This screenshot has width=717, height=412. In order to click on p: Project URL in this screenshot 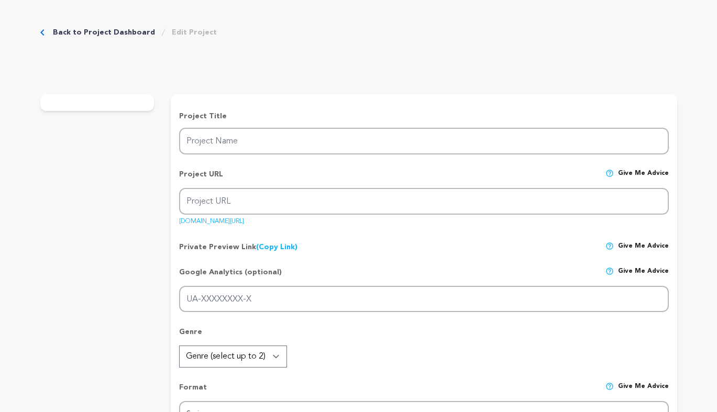, I will do `click(201, 179)`.